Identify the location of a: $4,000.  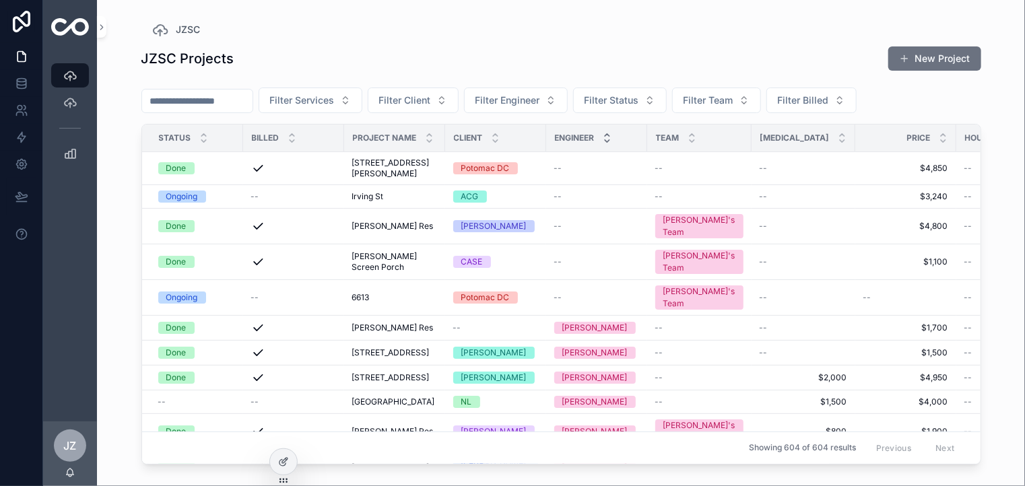
(906, 402).